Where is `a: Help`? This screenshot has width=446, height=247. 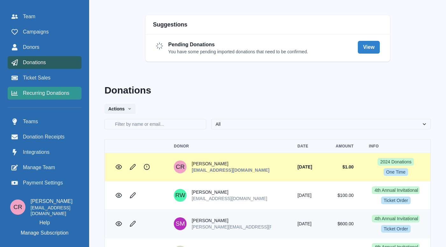 a: Help is located at coordinates (45, 222).